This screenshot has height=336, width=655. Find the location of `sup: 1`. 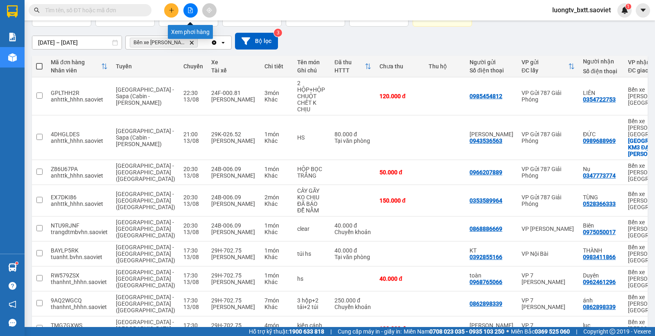

sup: 1 is located at coordinates (628, 7).